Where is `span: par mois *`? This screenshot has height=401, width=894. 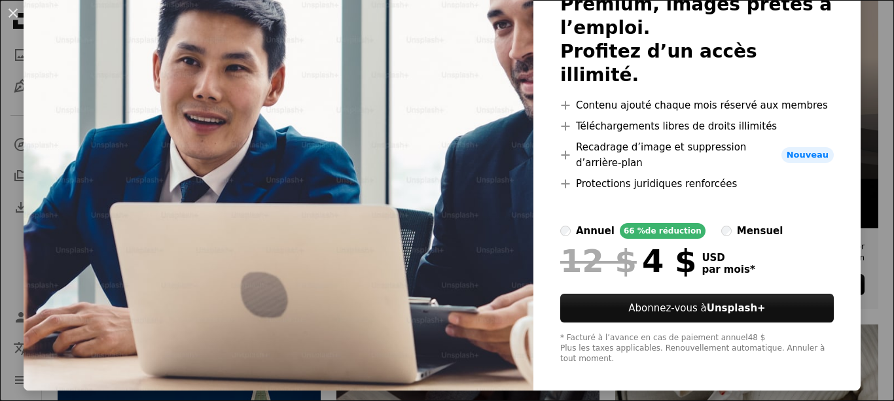 span: par mois * is located at coordinates (727, 270).